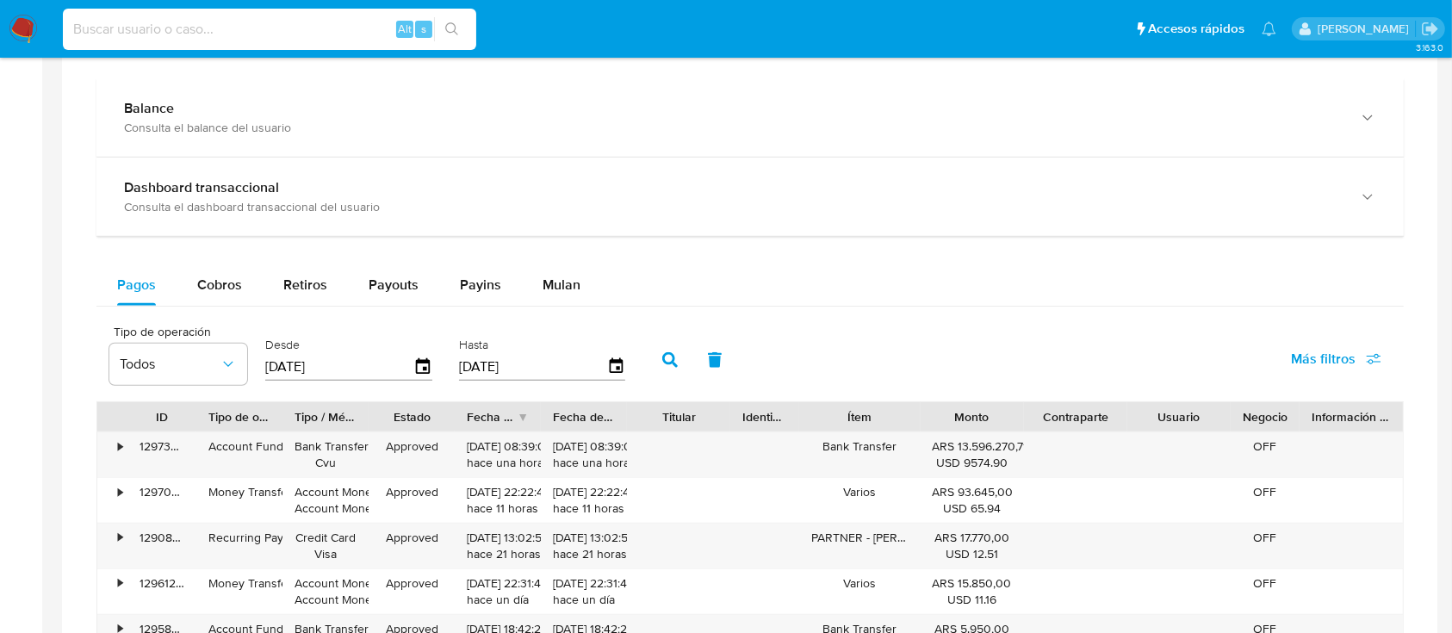  What do you see at coordinates (451, 29) in the screenshot?
I see `button: search-icon` at bounding box center [451, 29].